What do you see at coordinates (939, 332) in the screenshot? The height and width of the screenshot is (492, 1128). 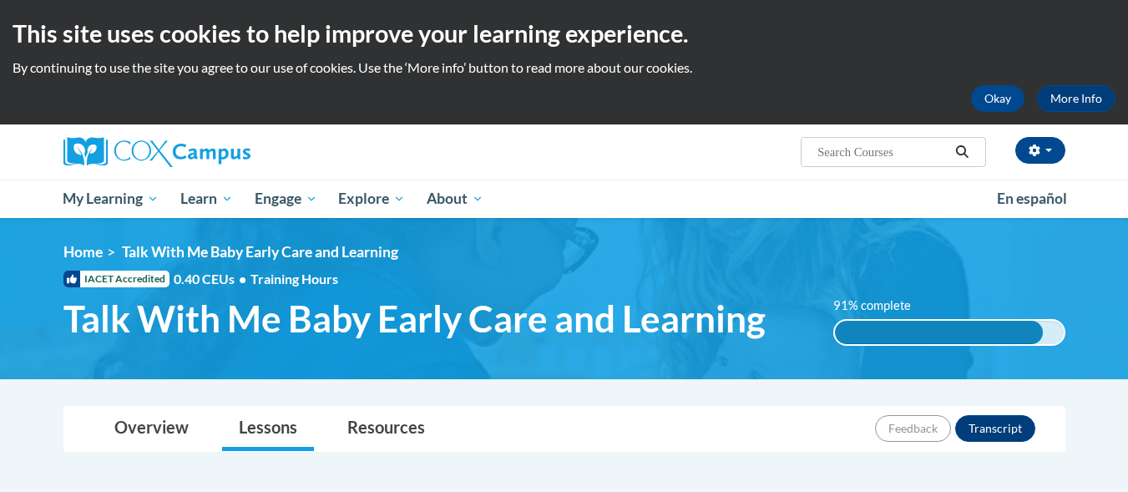 I see `div: 91% complete` at bounding box center [939, 332].